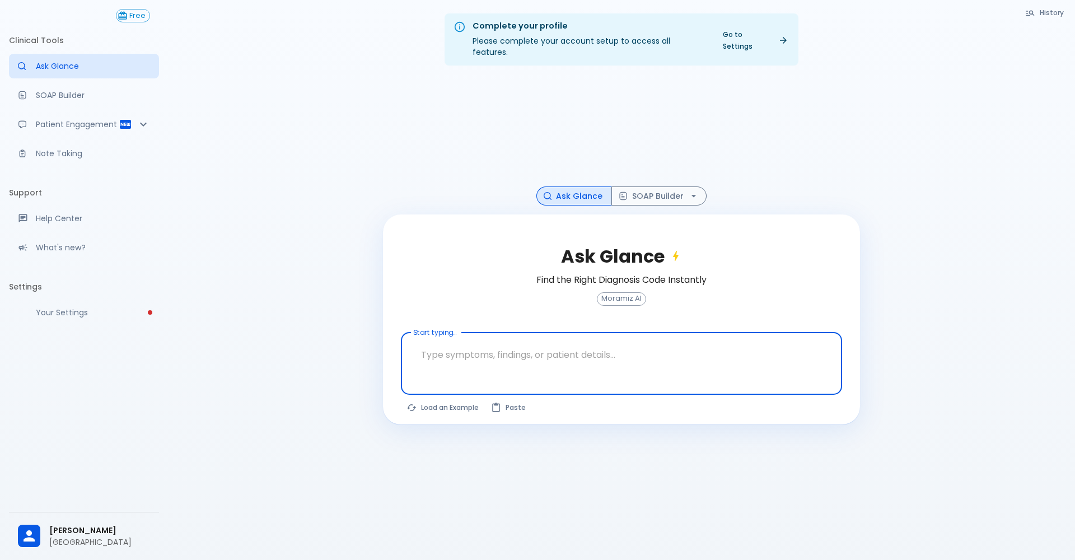  Describe the element at coordinates (84, 153) in the screenshot. I see `a: Advanced note-taking` at that location.